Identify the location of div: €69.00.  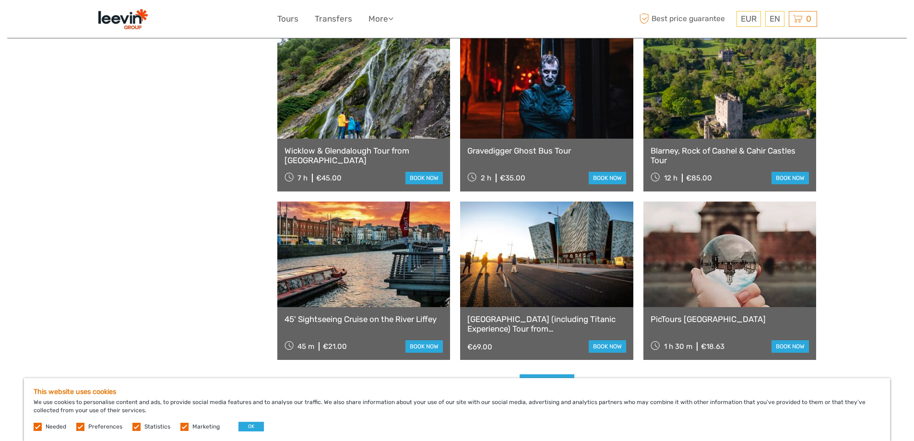
(480, 347).